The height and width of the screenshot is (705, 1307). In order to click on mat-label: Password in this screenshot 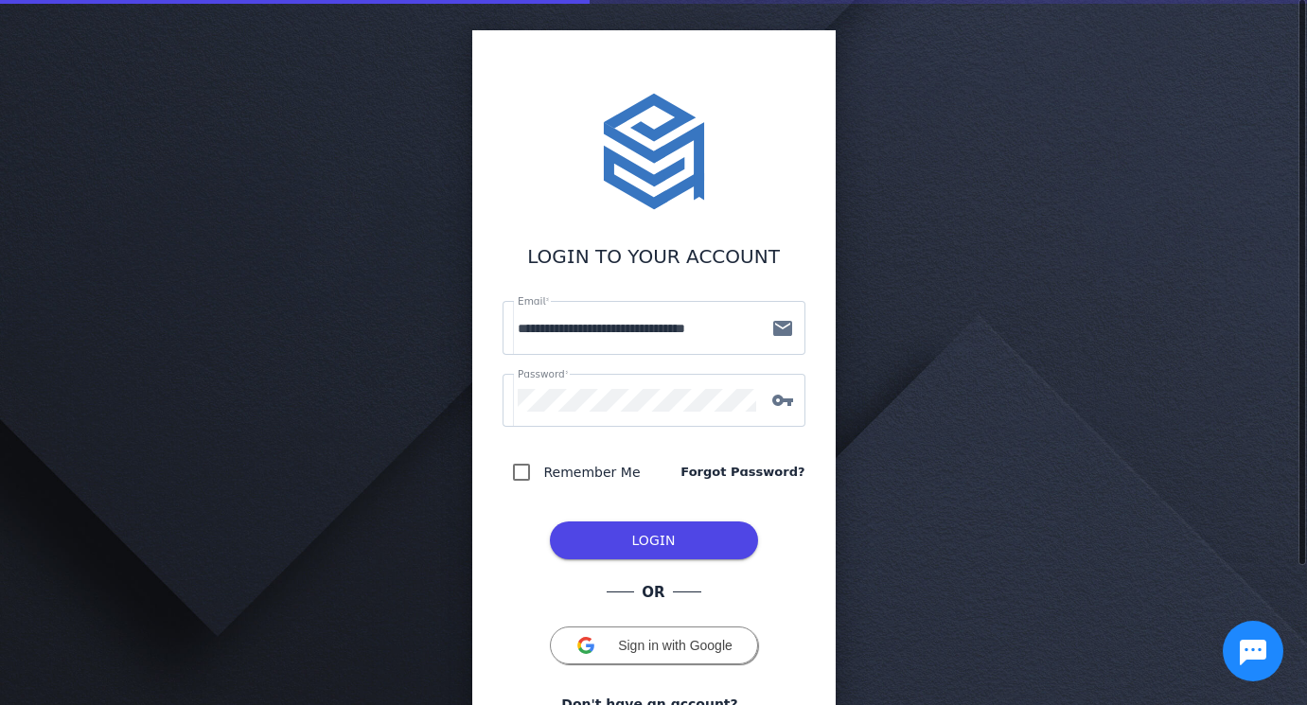, I will do `click(541, 374)`.